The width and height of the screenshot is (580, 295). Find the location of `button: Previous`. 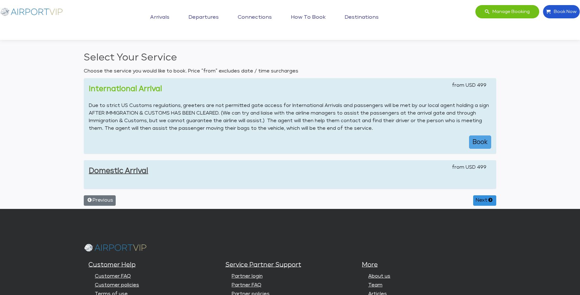

button: Previous is located at coordinates (100, 200).